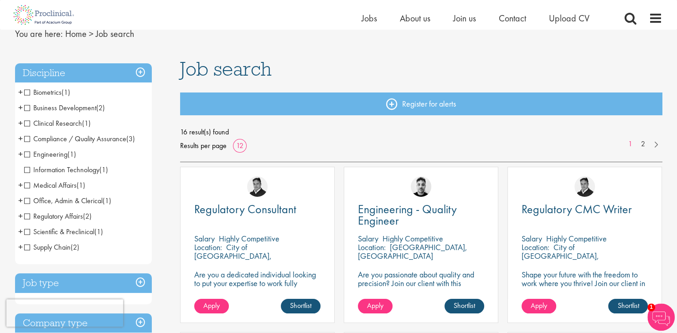  What do you see at coordinates (130, 139) in the screenshot?
I see `span: (3)` at bounding box center [130, 139].